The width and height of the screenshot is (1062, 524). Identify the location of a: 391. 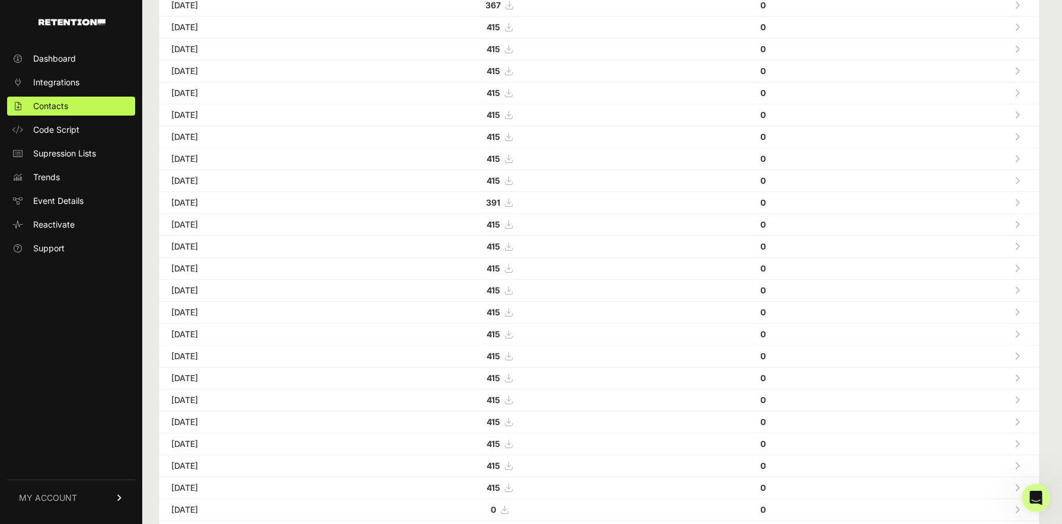
(499, 202).